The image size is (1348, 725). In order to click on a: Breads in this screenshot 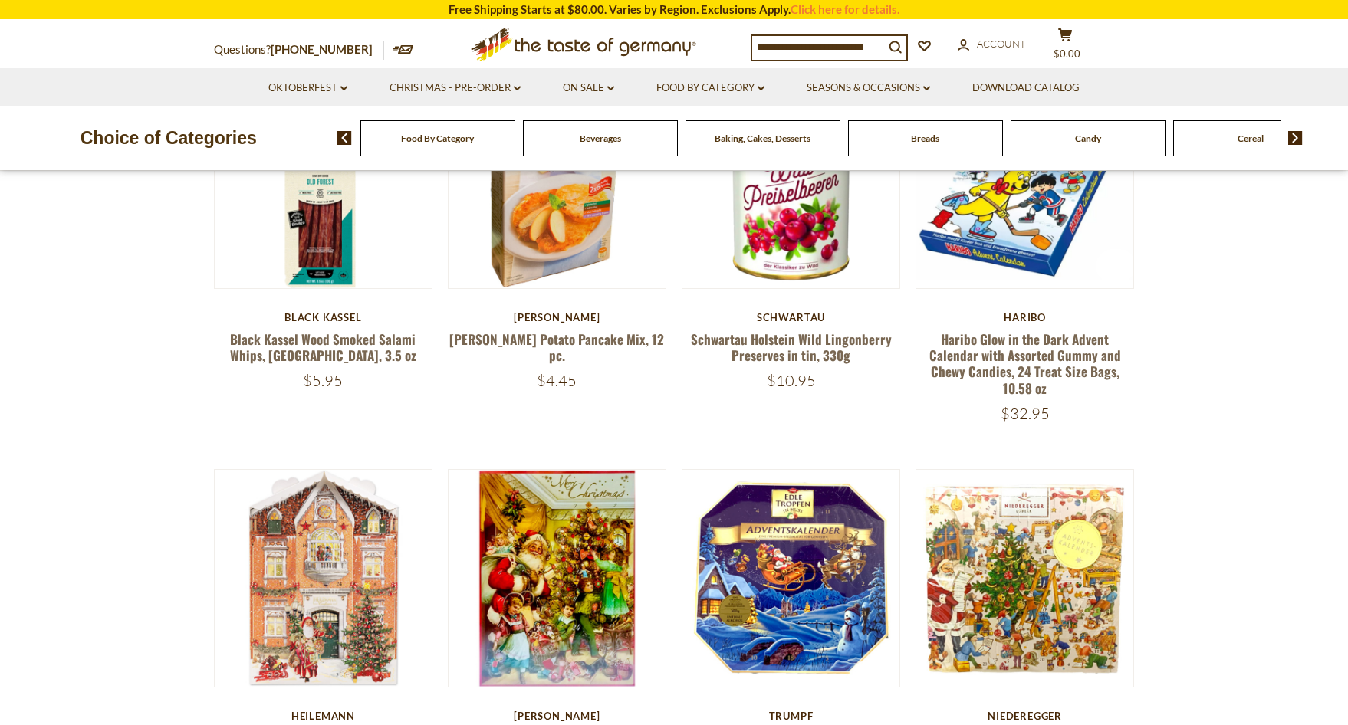, I will do `click(924, 138)`.